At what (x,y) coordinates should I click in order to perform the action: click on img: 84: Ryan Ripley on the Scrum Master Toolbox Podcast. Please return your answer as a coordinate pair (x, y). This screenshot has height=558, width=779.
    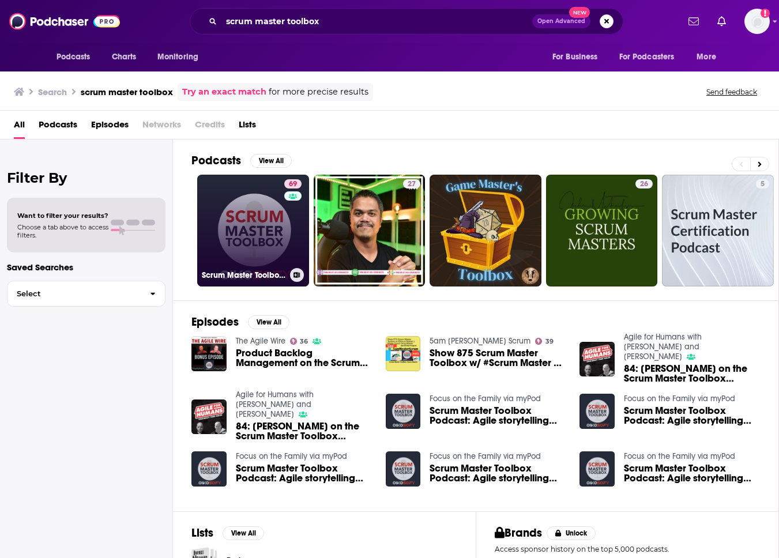
    Looking at the image, I should click on (597, 359).